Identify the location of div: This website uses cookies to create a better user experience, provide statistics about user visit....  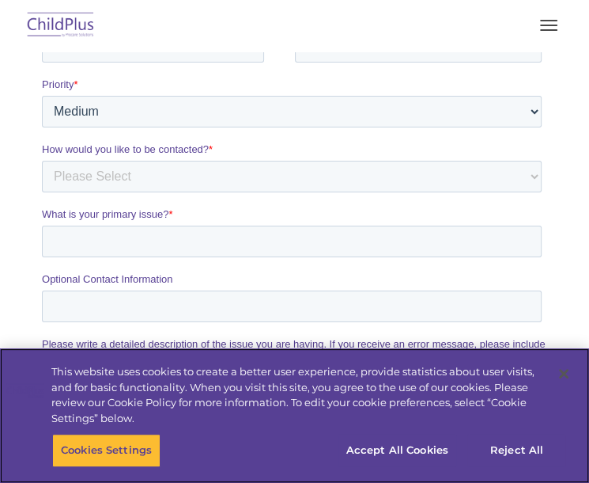
(299, 395).